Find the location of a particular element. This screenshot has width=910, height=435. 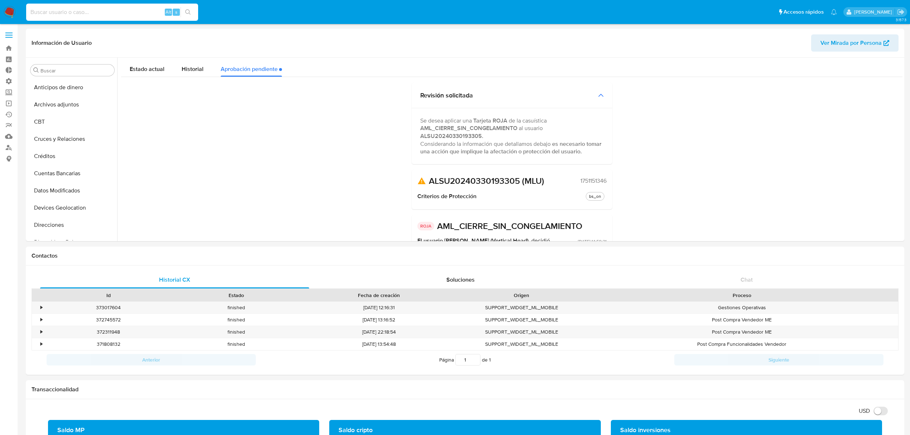

div: Post Compra Funcionalidades Vendedor is located at coordinates (741, 344).